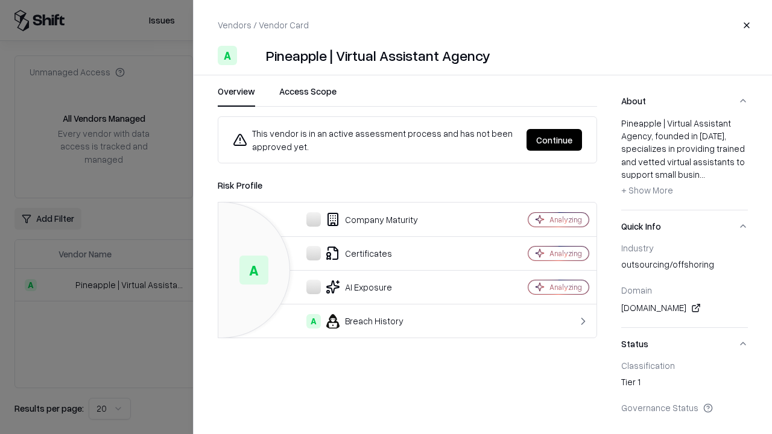 The height and width of the screenshot is (434, 772). Describe the element at coordinates (263, 25) in the screenshot. I see `p: Vendors / Vendor Card` at that location.